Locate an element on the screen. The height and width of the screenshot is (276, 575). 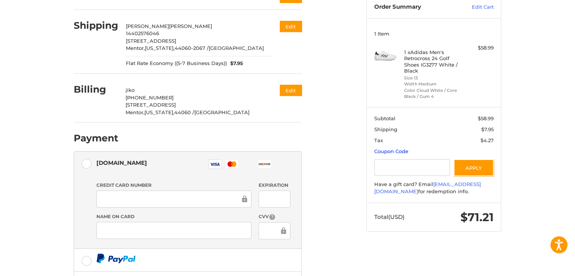
span: Flat Rate Economy ((5-7 Business Days)) is located at coordinates (176, 63).